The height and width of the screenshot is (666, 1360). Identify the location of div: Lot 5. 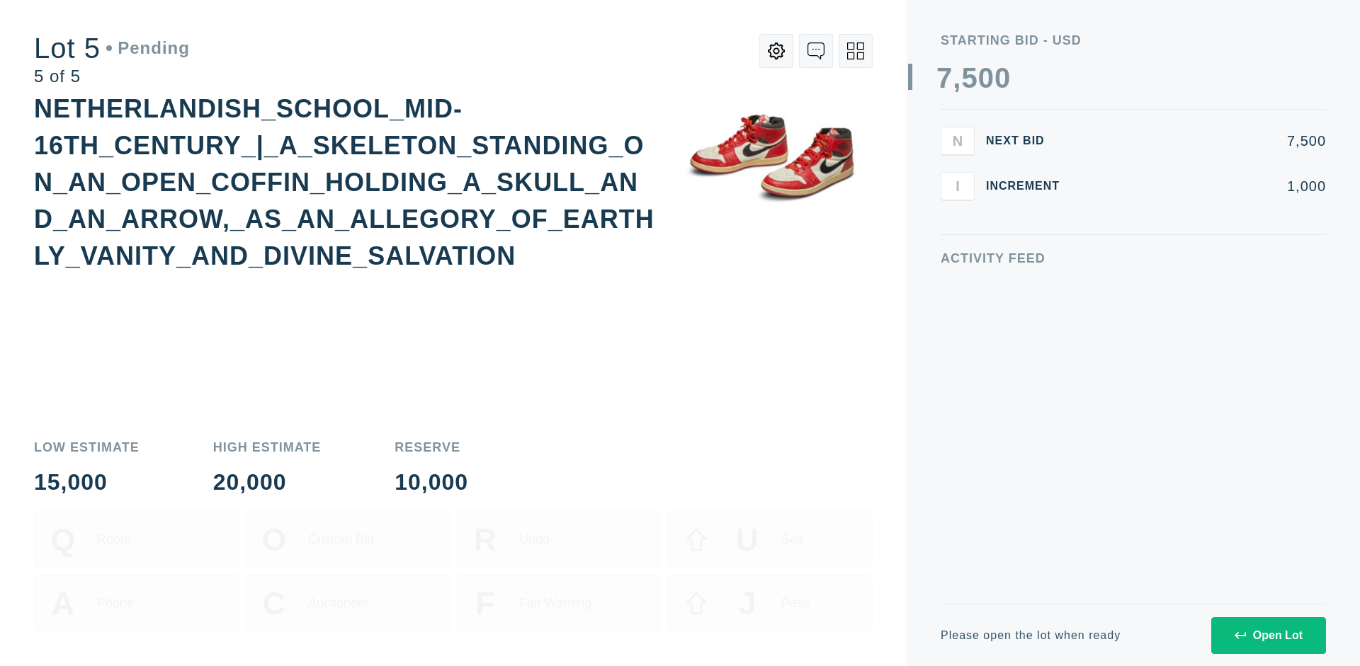
(112, 48).